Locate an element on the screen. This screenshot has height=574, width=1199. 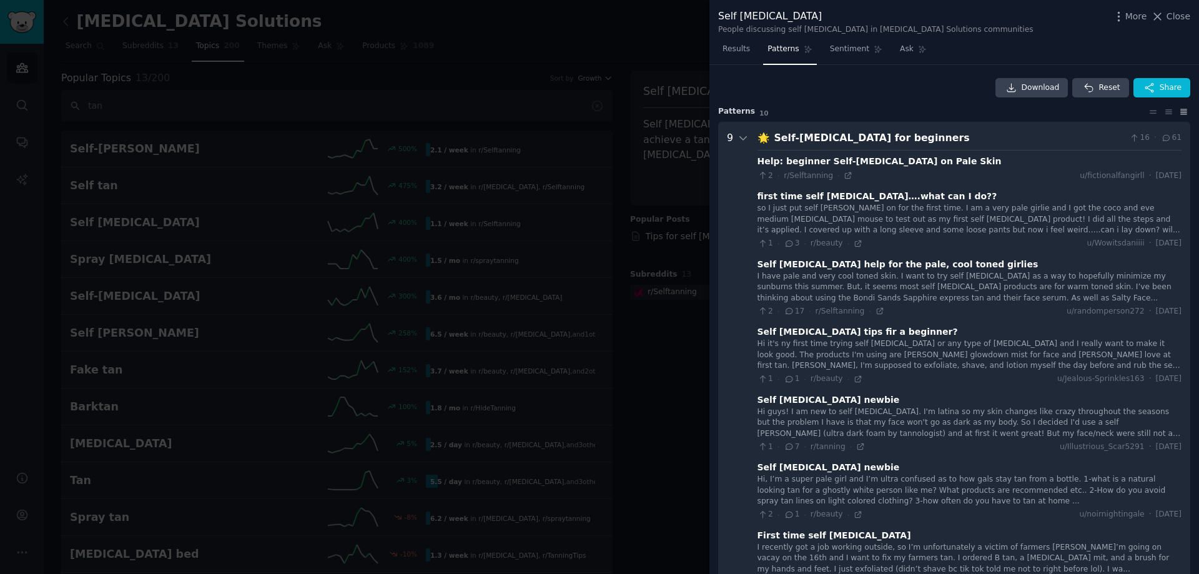
span: 10 is located at coordinates (764, 113).